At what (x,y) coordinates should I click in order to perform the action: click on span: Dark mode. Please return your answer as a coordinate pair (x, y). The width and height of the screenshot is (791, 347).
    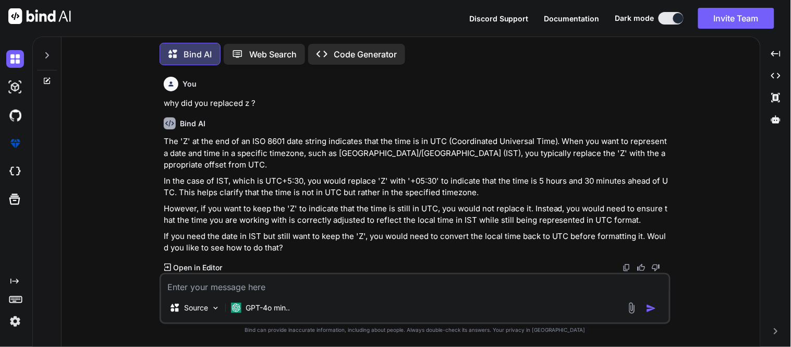
    Looking at the image, I should click on (635, 18).